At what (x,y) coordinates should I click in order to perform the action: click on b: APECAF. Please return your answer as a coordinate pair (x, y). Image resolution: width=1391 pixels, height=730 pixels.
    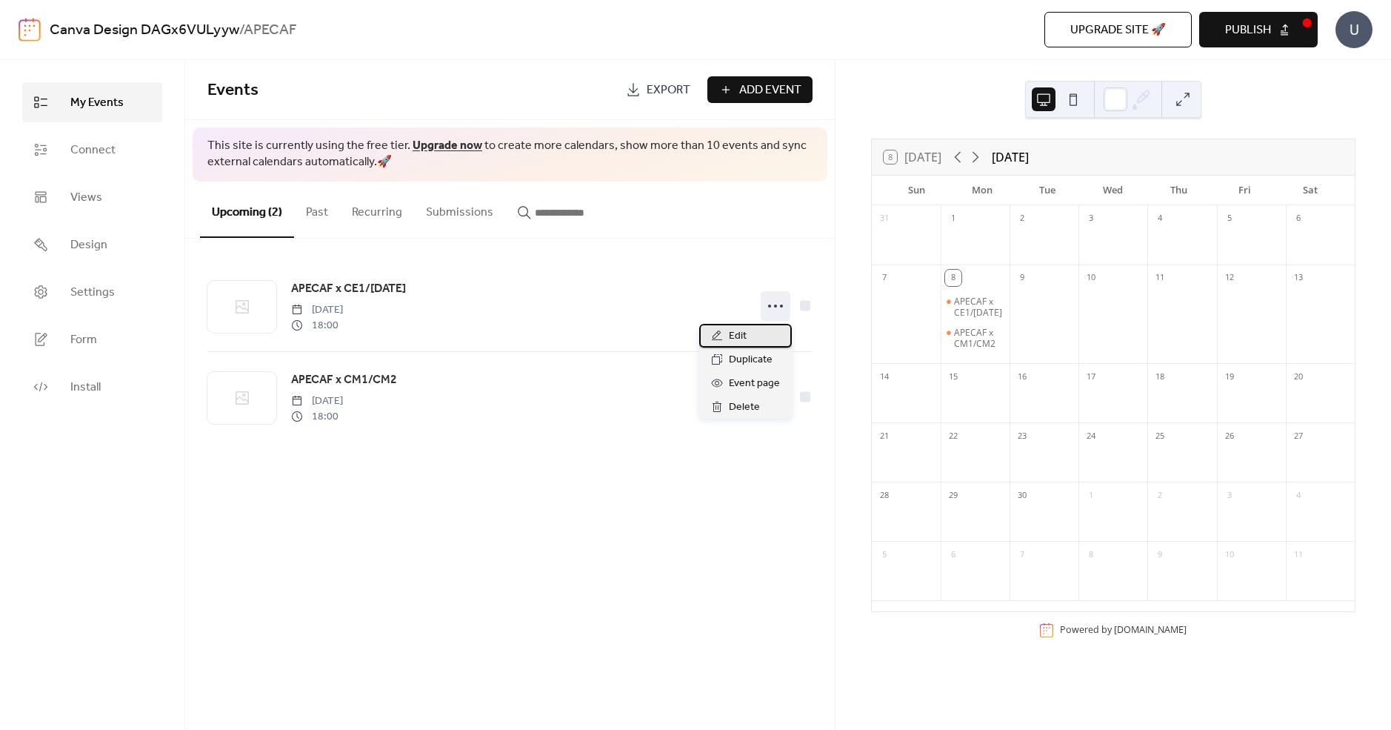
    Looking at the image, I should click on (270, 30).